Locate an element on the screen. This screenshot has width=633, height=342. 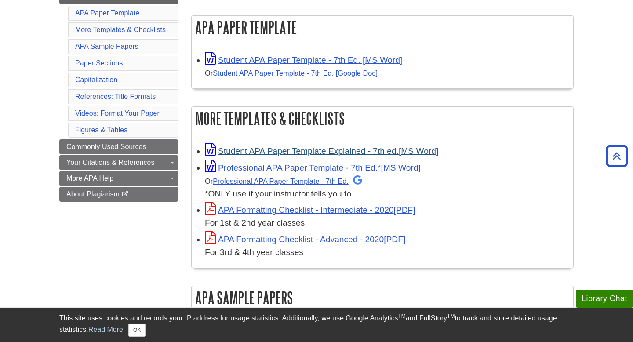
a: APA Sample Papers is located at coordinates (107, 46).